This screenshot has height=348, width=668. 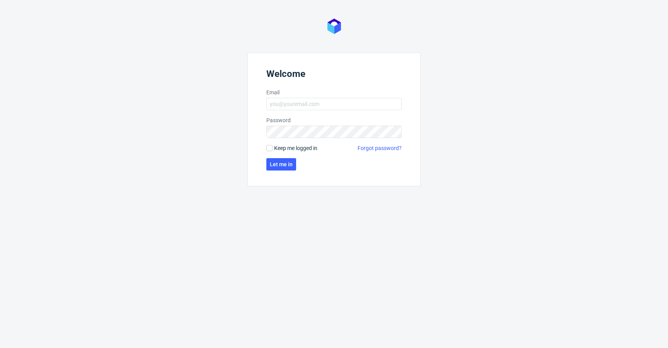 What do you see at coordinates (281, 164) in the screenshot?
I see `span: Let me in` at bounding box center [281, 164].